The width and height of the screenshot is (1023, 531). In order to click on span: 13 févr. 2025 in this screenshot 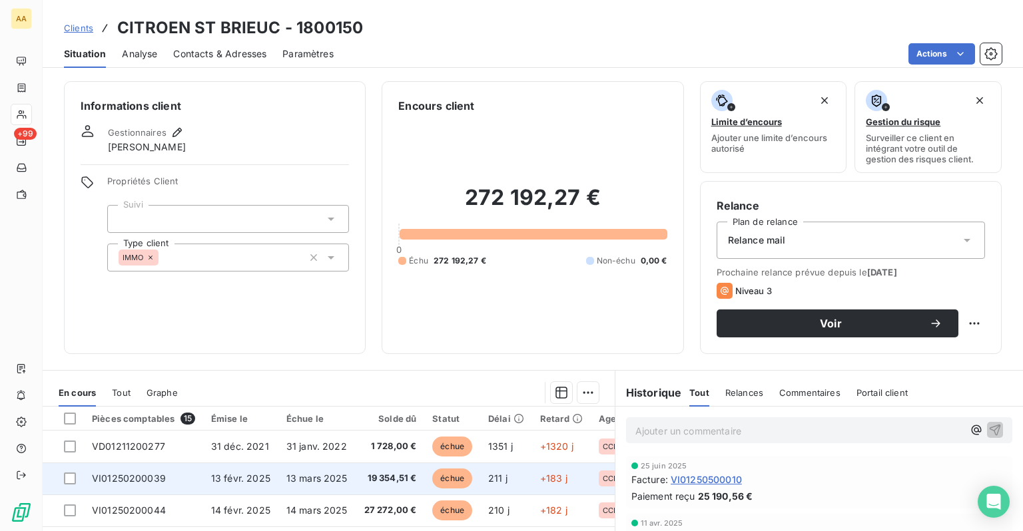, I will do `click(240, 478)`.